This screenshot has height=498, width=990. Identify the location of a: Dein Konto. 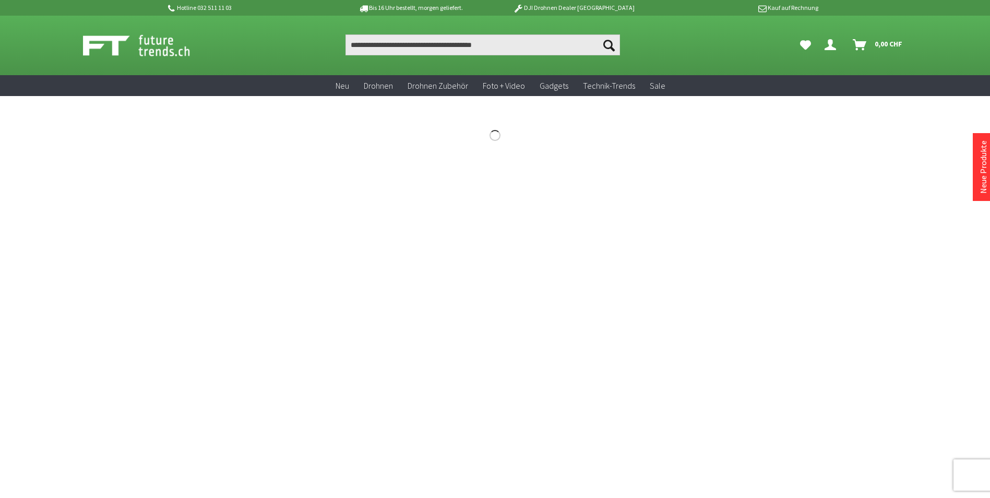
(832, 45).